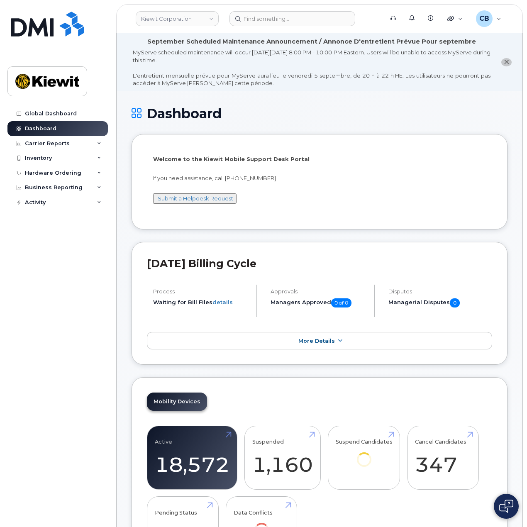  What do you see at coordinates (177, 401) in the screenshot?
I see `a: Mobility Devices` at bounding box center [177, 401].